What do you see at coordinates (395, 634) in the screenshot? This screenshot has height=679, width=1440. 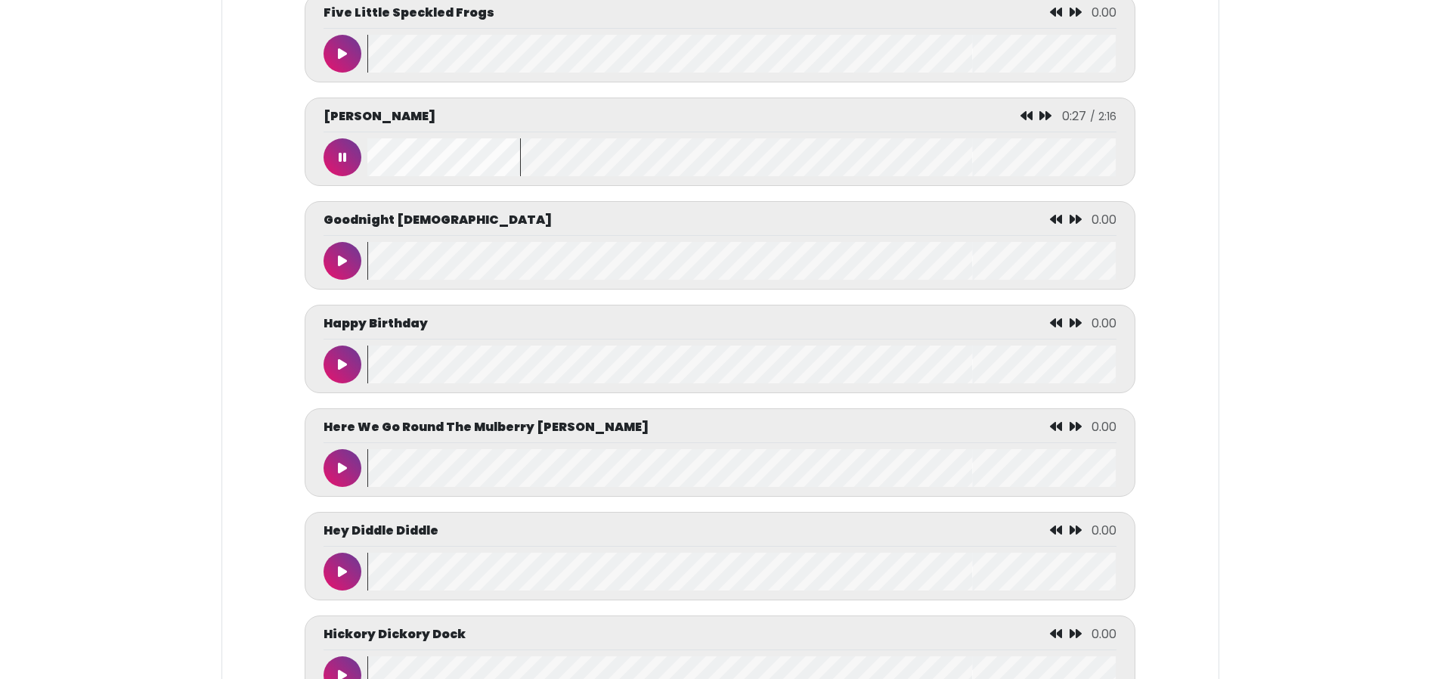 I see `p: Hickory Dickory Dock` at bounding box center [395, 634].